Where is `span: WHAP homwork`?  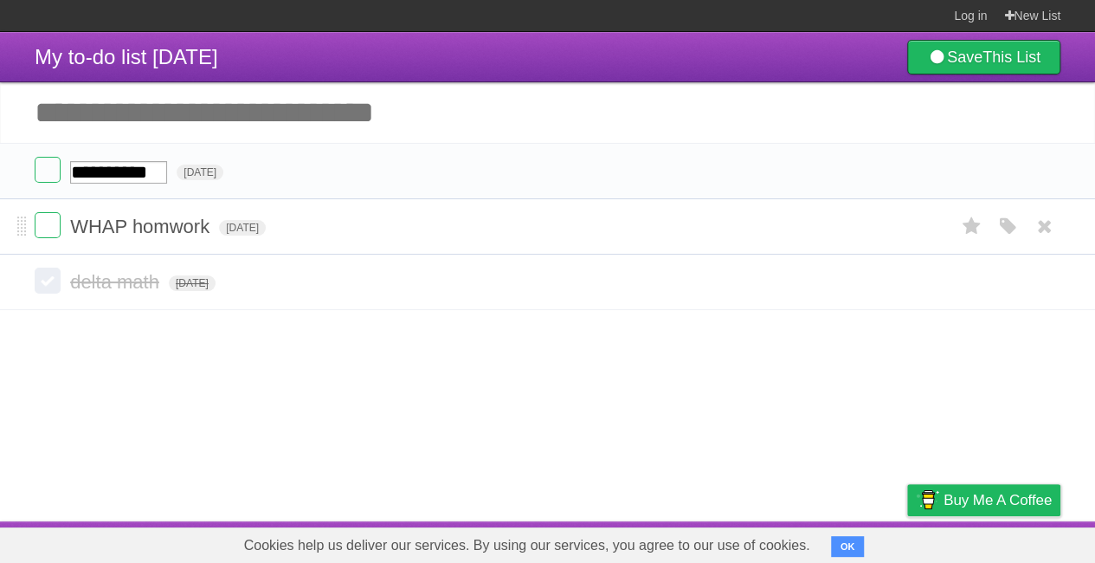
span: WHAP homwork is located at coordinates (142, 226).